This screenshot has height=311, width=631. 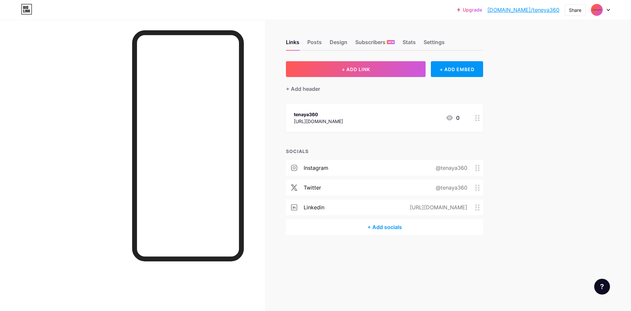 What do you see at coordinates (597, 10) in the screenshot?
I see `img: teneya360` at bounding box center [597, 10].